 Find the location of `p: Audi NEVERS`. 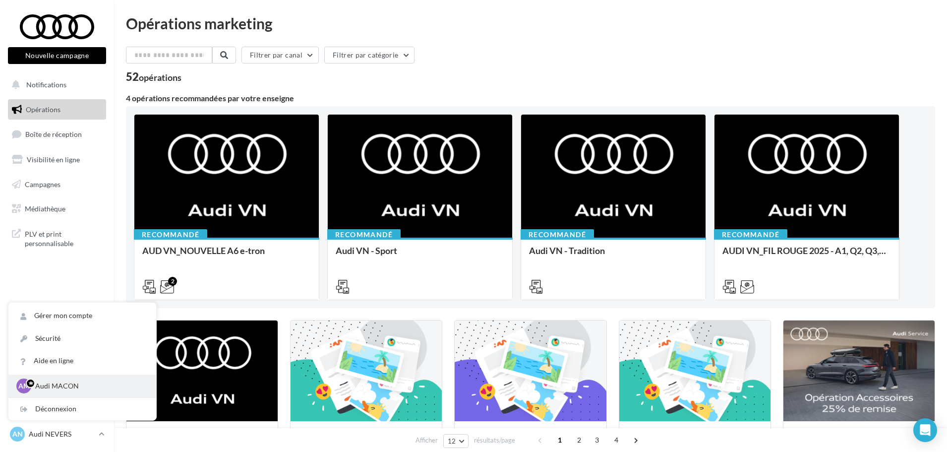

p: Audi NEVERS is located at coordinates (62, 434).